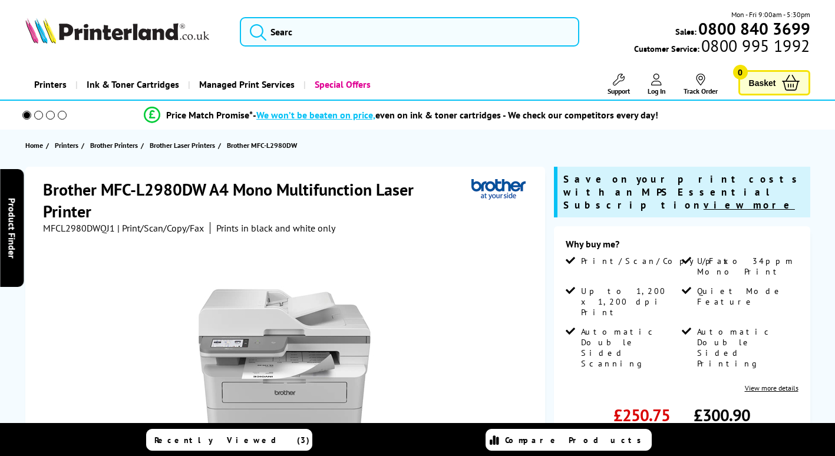 This screenshot has height=456, width=835. What do you see at coordinates (740, 72) in the screenshot?
I see `span: 0` at bounding box center [740, 72].